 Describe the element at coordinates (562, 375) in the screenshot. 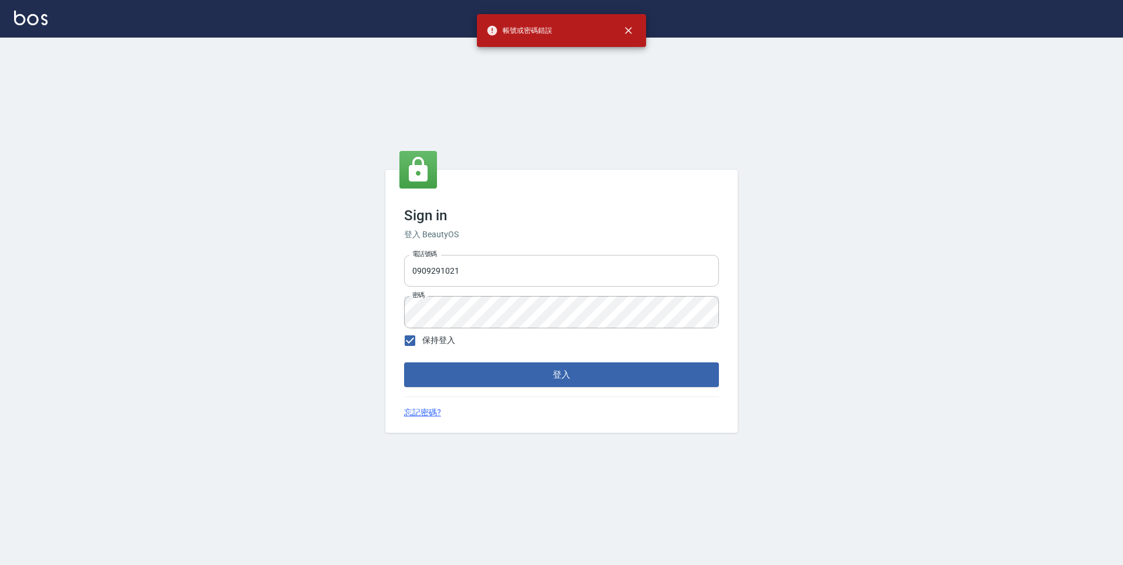

I see `button: 登入` at that location.